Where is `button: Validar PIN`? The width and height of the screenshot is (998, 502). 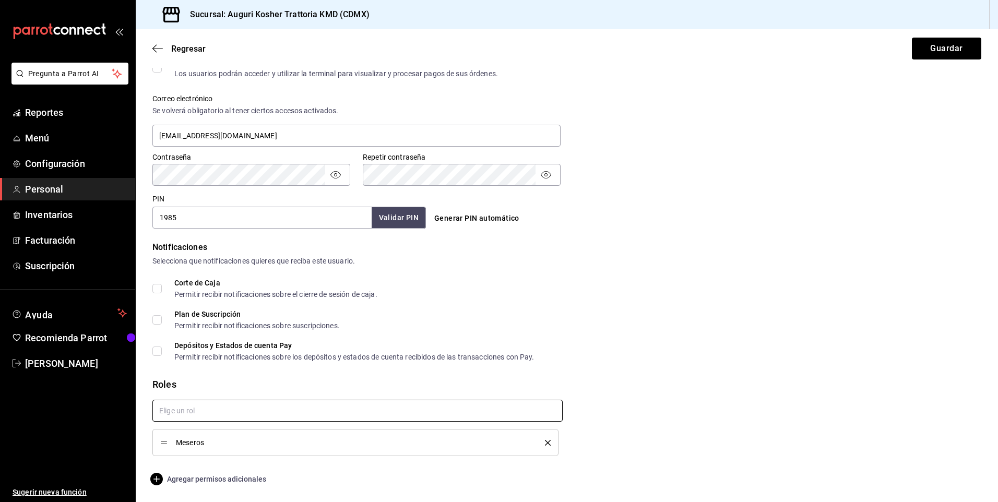
button: Validar PIN is located at coordinates (399, 218).